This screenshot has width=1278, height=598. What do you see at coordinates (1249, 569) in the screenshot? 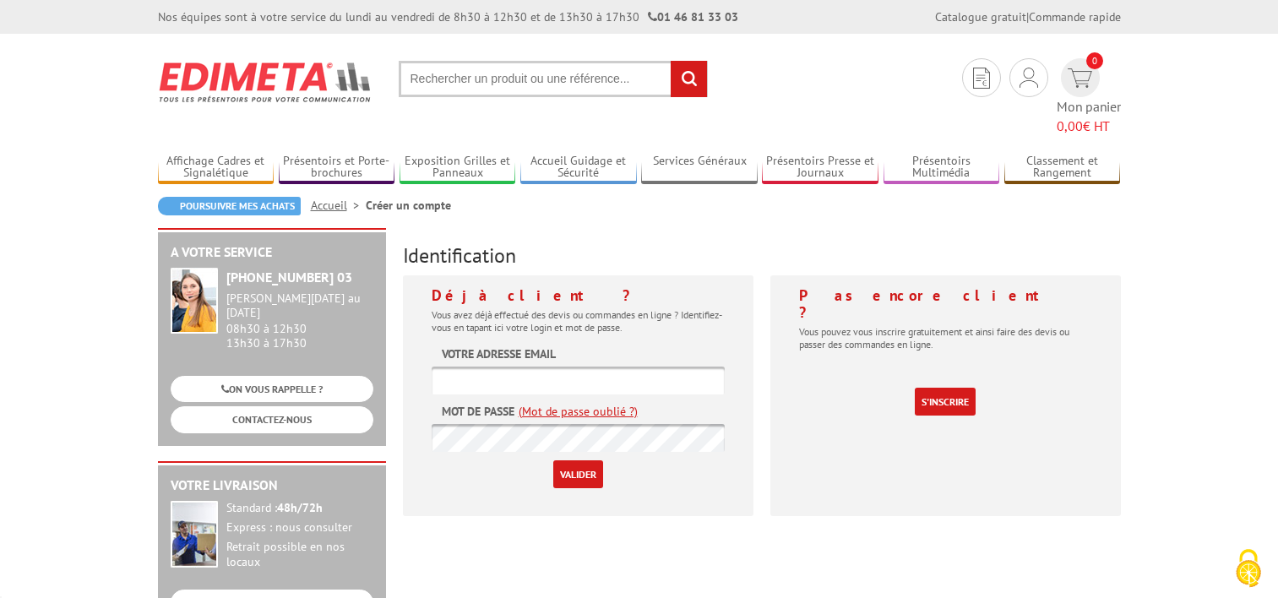
I see `img: Cookies (fenêtre modale)` at bounding box center [1249, 569].